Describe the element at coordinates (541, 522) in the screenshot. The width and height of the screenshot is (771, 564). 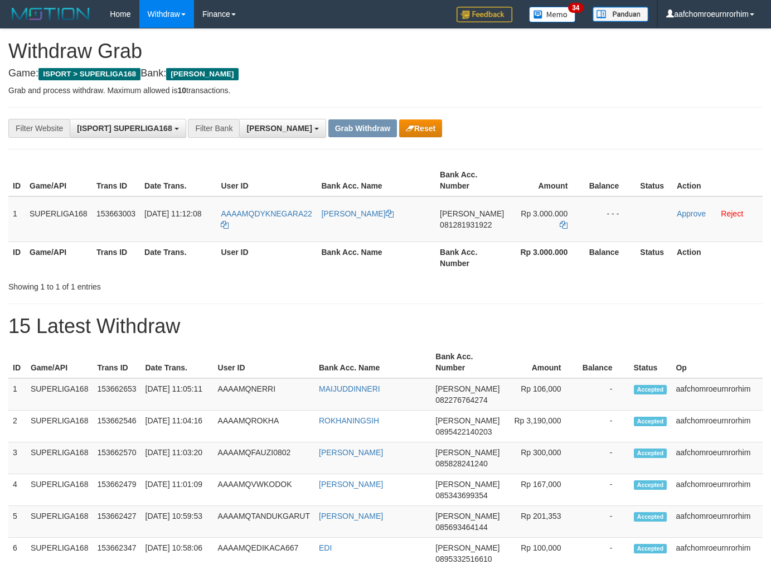
I see `td: Rp 201,353` at that location.